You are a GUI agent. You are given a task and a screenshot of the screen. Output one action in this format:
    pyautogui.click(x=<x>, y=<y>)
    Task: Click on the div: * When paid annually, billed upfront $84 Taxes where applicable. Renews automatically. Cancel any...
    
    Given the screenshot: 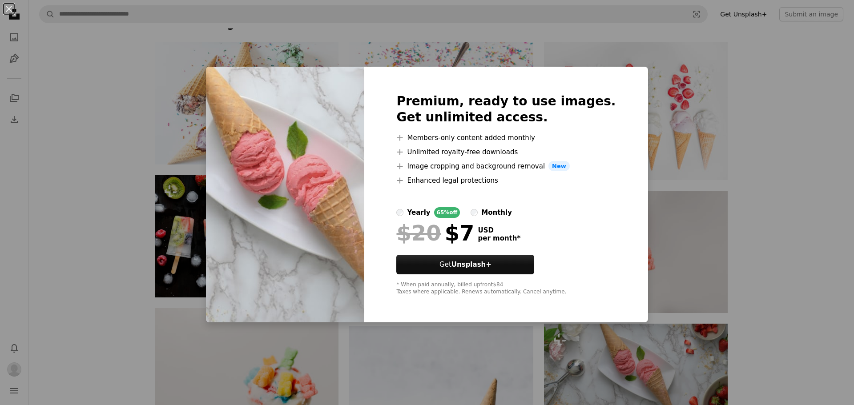 What is the action you would take?
    pyautogui.click(x=505, y=289)
    